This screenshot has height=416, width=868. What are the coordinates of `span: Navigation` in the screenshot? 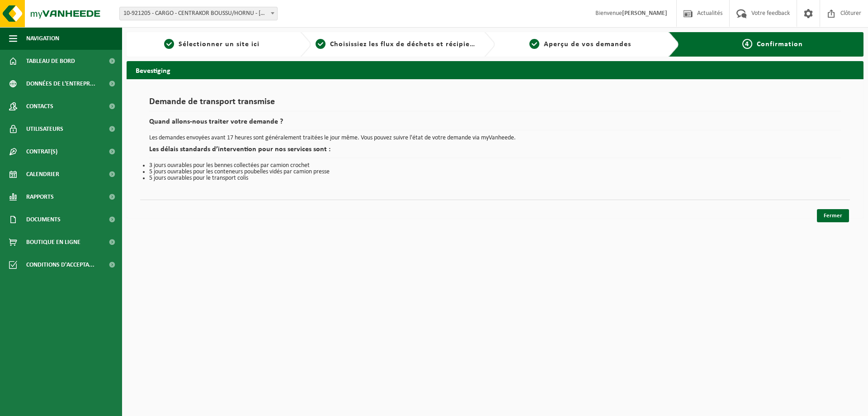 It's located at (43, 38).